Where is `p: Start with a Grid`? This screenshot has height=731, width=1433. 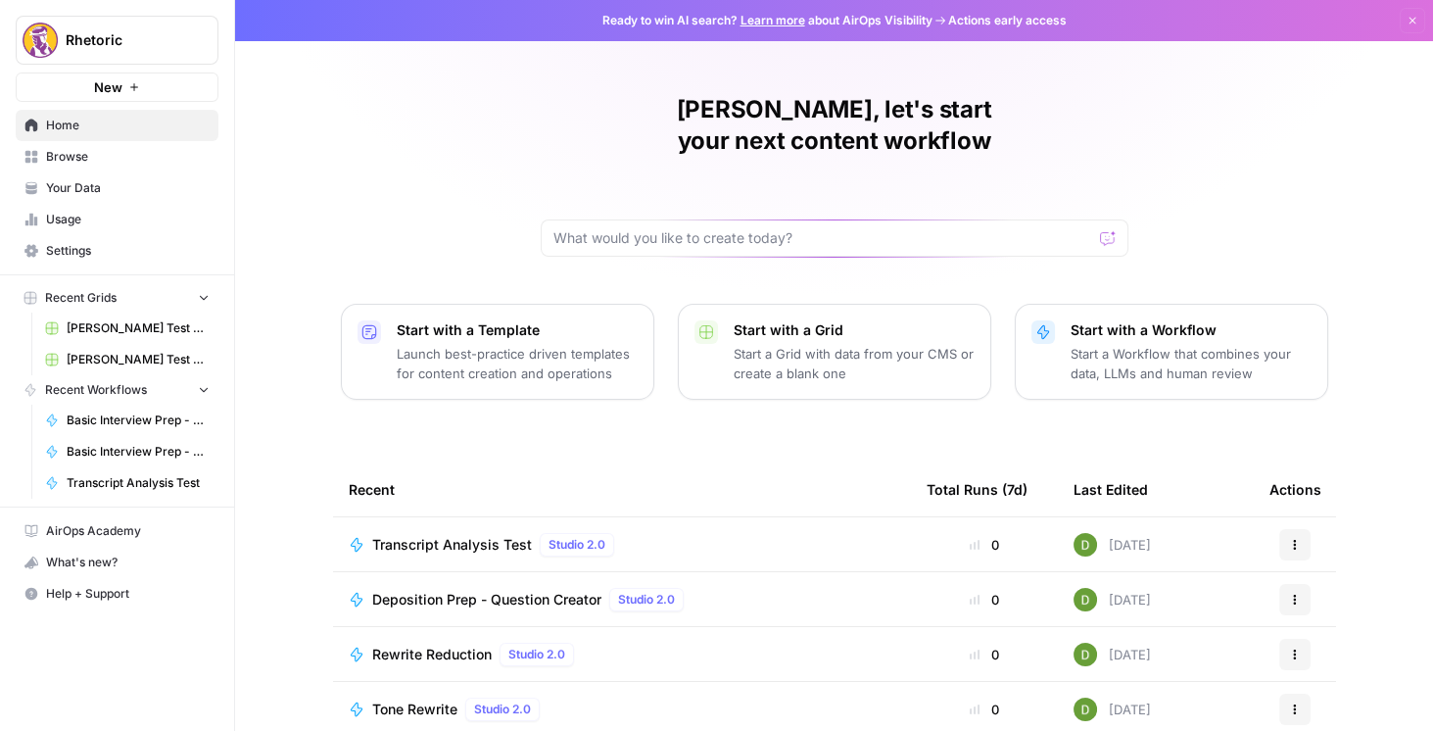 p: Start with a Grid is located at coordinates (854, 330).